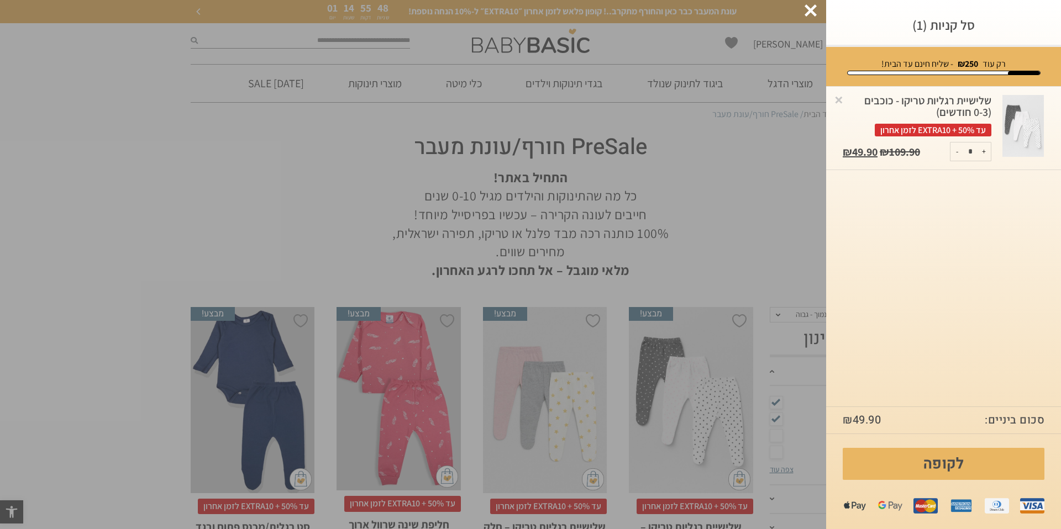 Image resolution: width=1061 pixels, height=529 pixels. Describe the element at coordinates (854, 506) in the screenshot. I see `img: apple%20pay.png` at that location.